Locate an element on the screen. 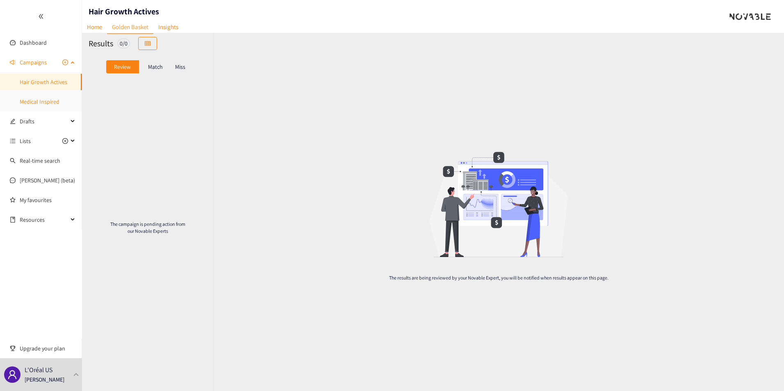 The height and width of the screenshot is (391, 784). h2: Results is located at coordinates (101, 43).